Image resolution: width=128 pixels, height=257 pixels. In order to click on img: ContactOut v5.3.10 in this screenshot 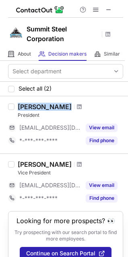, I will do `click(40, 10)`.